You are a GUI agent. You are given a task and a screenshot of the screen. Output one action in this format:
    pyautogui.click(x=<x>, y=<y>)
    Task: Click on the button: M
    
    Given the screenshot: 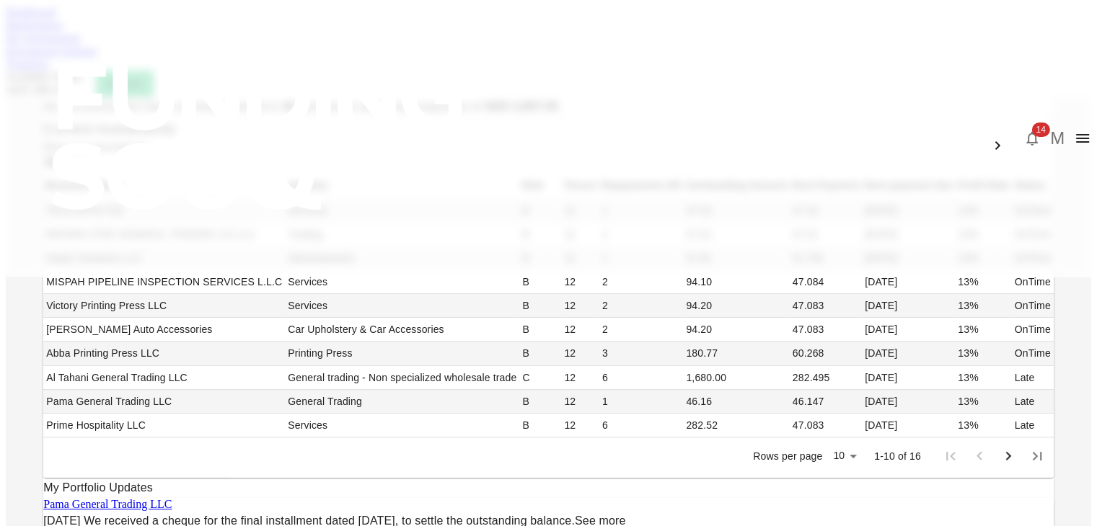 What is the action you would take?
    pyautogui.click(x=1057, y=138)
    